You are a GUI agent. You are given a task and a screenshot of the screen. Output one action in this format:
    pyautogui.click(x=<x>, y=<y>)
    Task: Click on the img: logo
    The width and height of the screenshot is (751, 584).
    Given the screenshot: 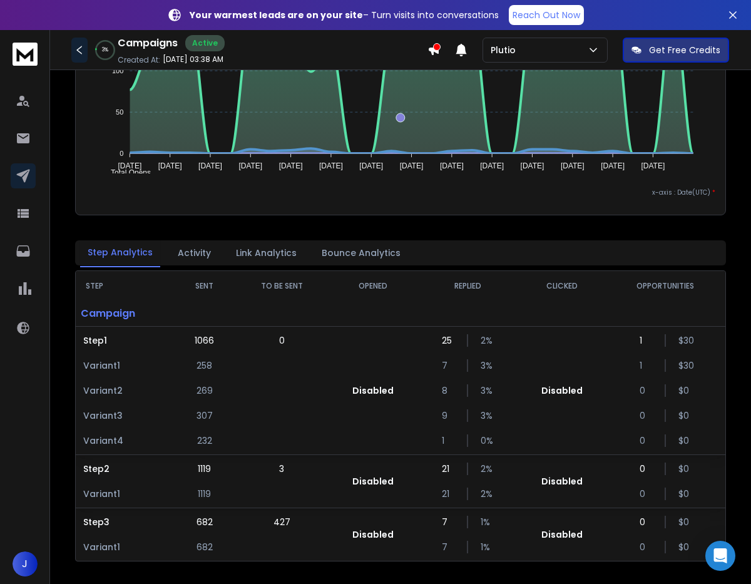 What is the action you would take?
    pyautogui.click(x=25, y=54)
    